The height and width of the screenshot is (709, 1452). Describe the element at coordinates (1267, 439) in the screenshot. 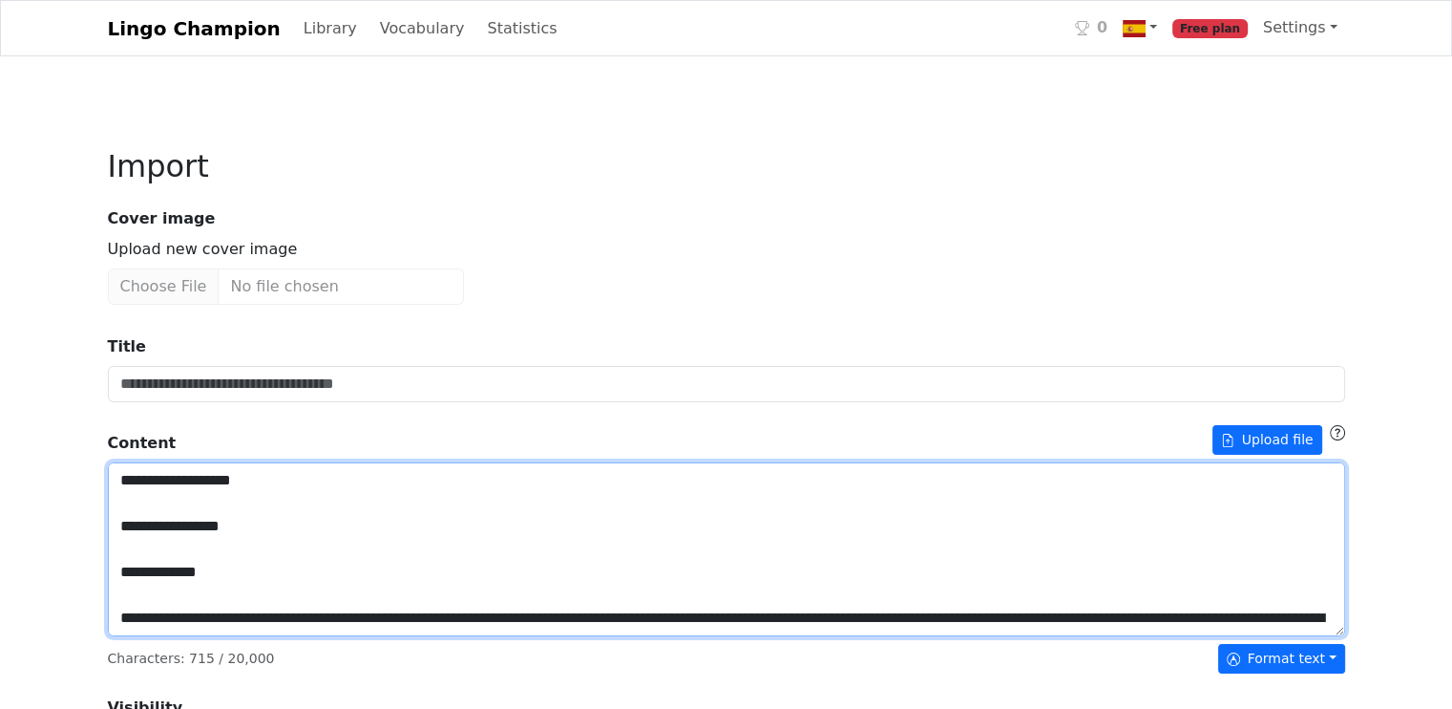

I see `button: Content` at that location.